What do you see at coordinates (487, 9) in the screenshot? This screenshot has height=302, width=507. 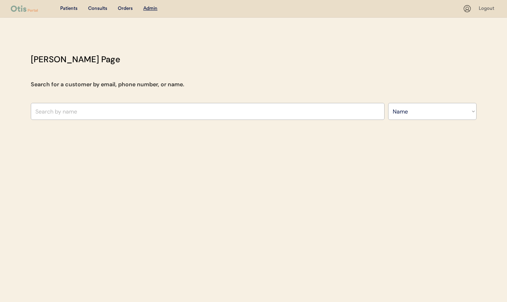 I see `div: Logout` at bounding box center [487, 9].